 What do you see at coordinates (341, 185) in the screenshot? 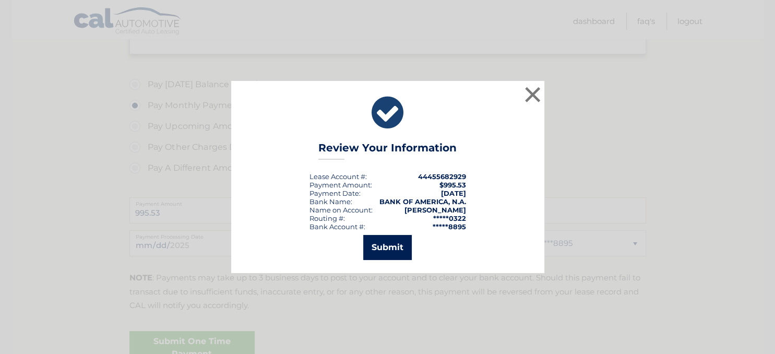
I see `div: Payment Amount:` at bounding box center [341, 185].